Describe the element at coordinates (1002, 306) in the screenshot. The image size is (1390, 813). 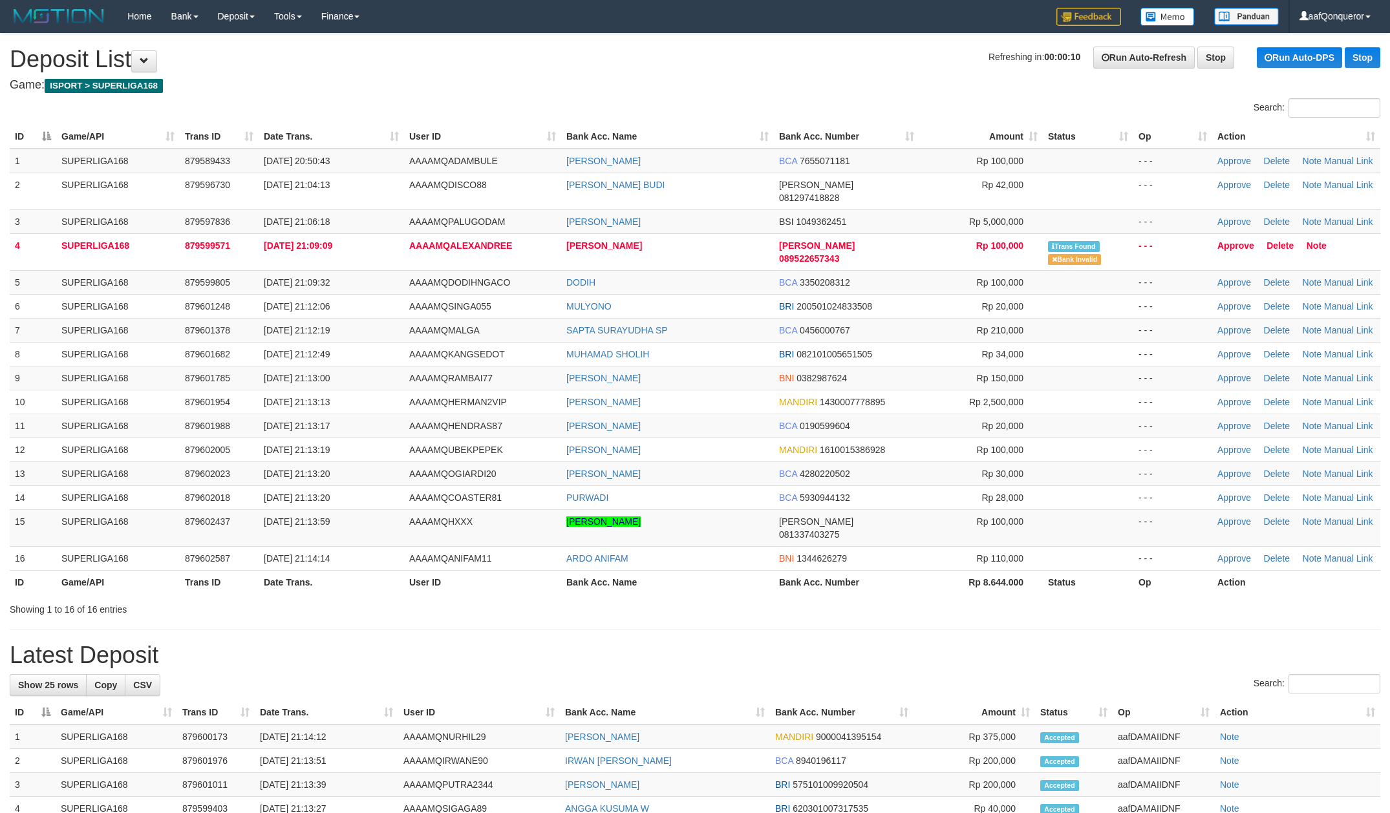
I see `span: Rp 20,000` at that location.